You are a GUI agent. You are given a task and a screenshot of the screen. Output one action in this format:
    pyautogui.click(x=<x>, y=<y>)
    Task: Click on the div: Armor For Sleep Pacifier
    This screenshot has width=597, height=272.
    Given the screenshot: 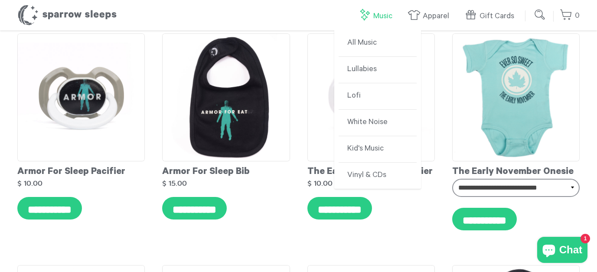 What is the action you would take?
    pyautogui.click(x=81, y=170)
    